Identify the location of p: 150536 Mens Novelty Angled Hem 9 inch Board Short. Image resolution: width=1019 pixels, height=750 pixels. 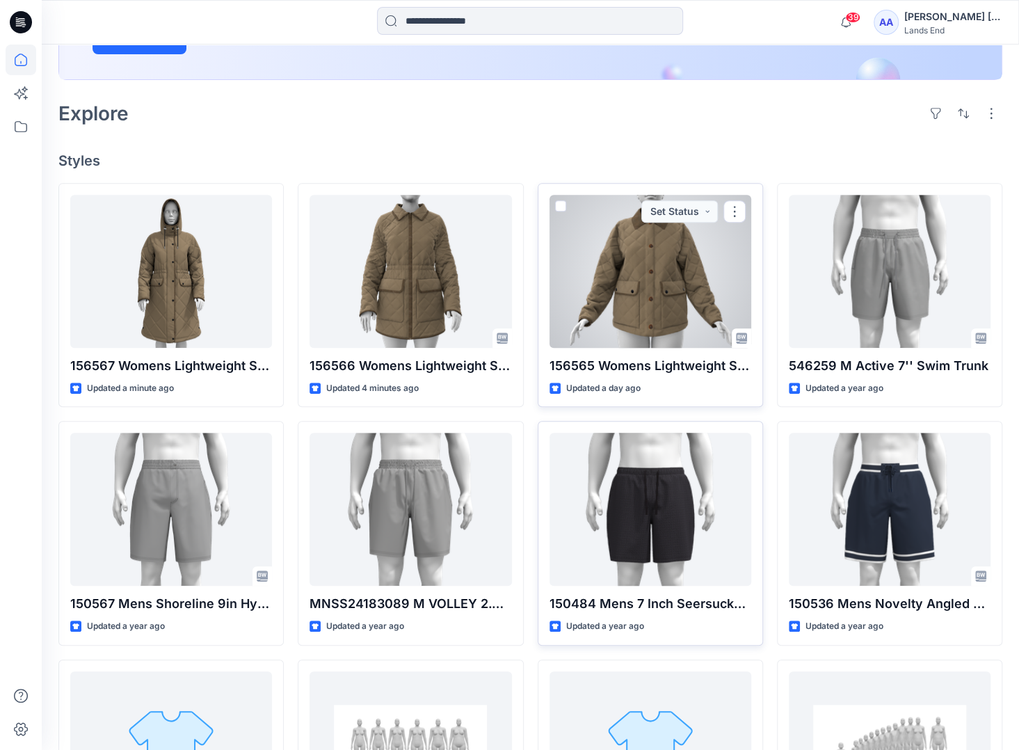
(889, 604).